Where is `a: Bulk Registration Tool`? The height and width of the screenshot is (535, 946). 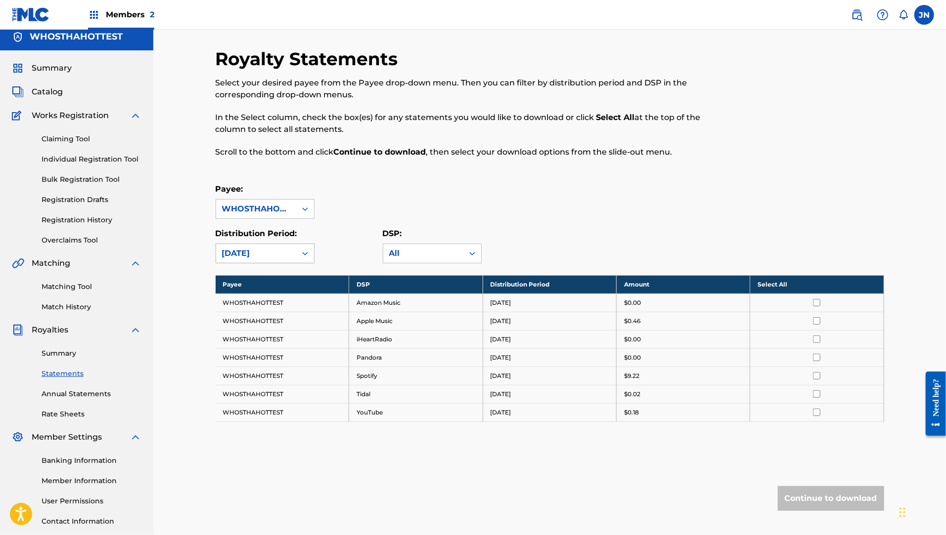 a: Bulk Registration Tool is located at coordinates (91, 179).